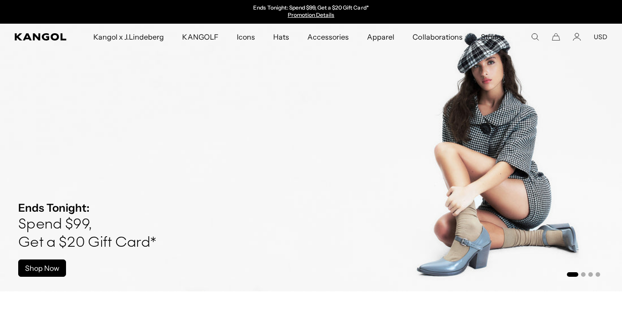 This screenshot has height=310, width=622. I want to click on a: Kangol x J.Lindeberg, so click(129, 37).